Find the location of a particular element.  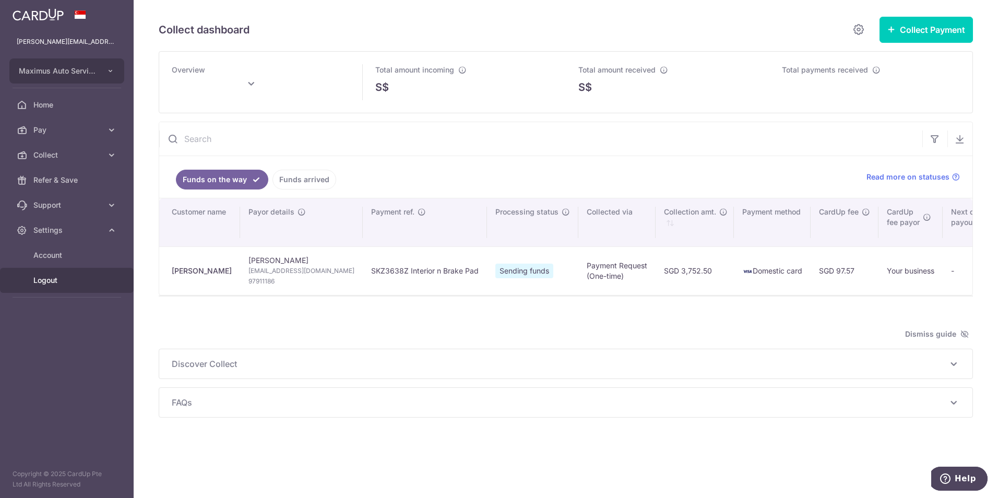

button: Collect Payment is located at coordinates (926, 30).